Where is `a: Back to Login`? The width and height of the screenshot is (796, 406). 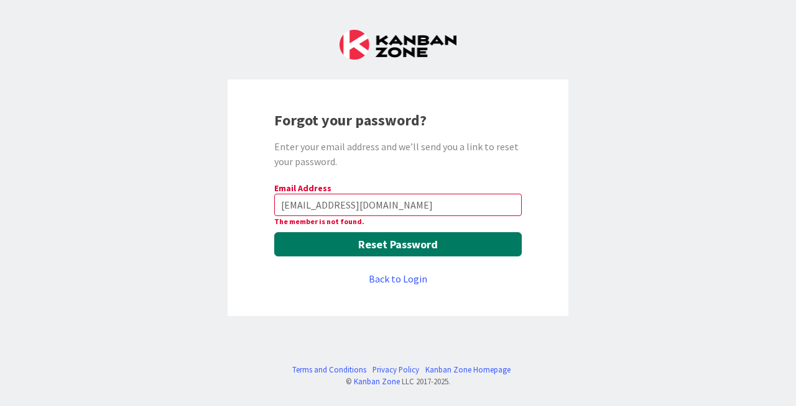
a: Back to Login is located at coordinates (398, 279).